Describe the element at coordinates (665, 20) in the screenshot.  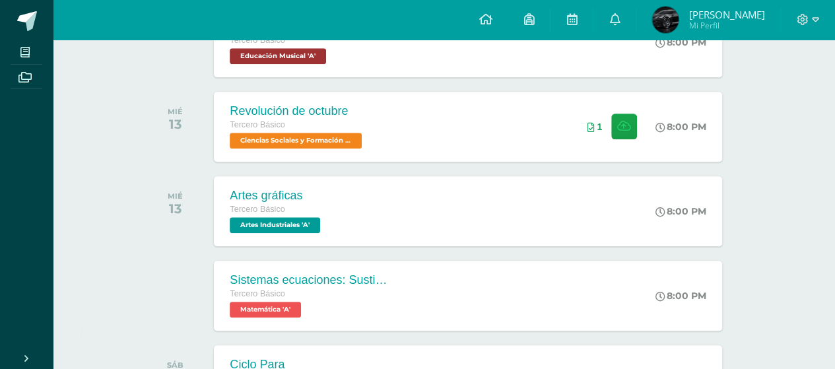
I see `img: 9cc374ce5008add2e446686e7b1eb29b.png` at that location.